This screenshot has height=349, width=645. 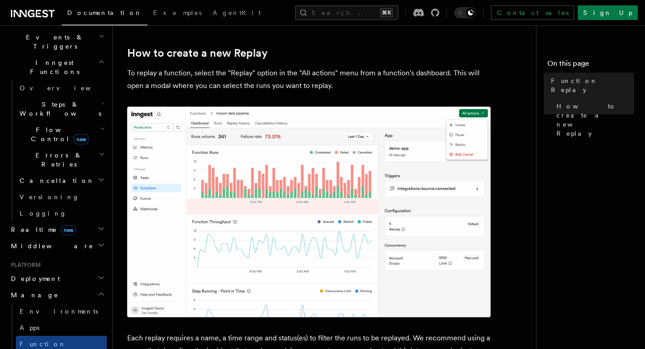 I want to click on p: To replay a function, select the "Replay" option in the "All actions" menu from a function's dash..., so click(x=309, y=79).